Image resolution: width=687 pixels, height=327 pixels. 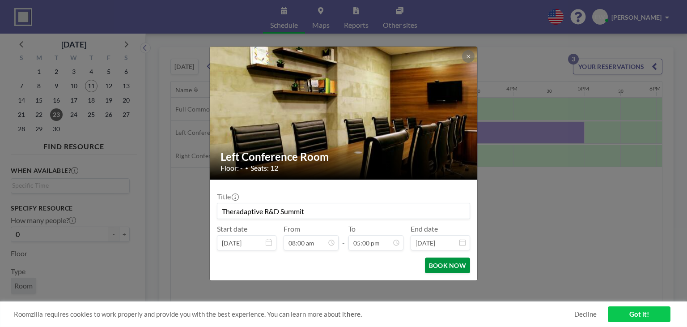 I want to click on label: To, so click(x=352, y=229).